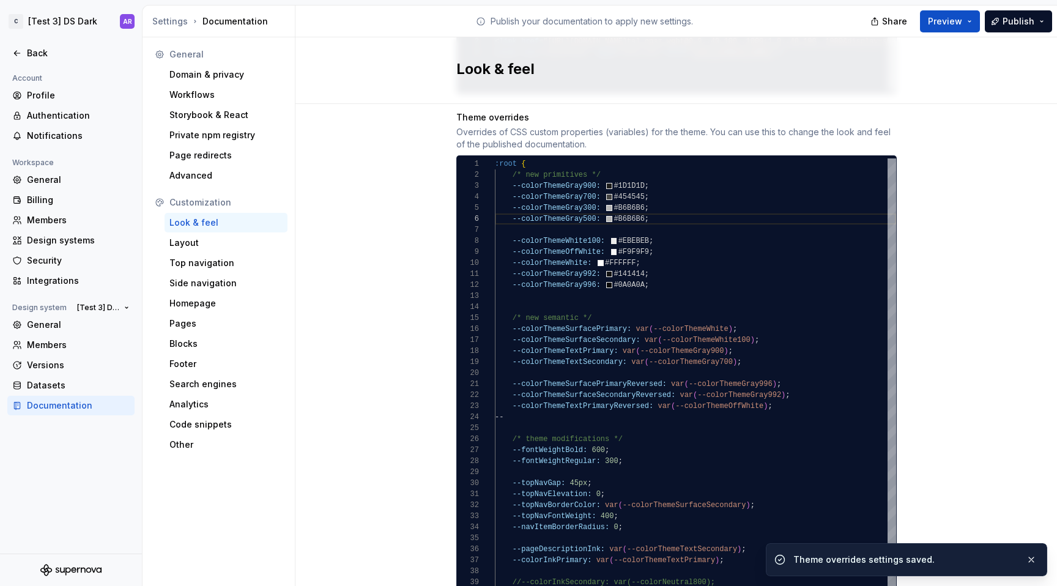 The image size is (1057, 586). I want to click on a: Page redirects, so click(226, 155).